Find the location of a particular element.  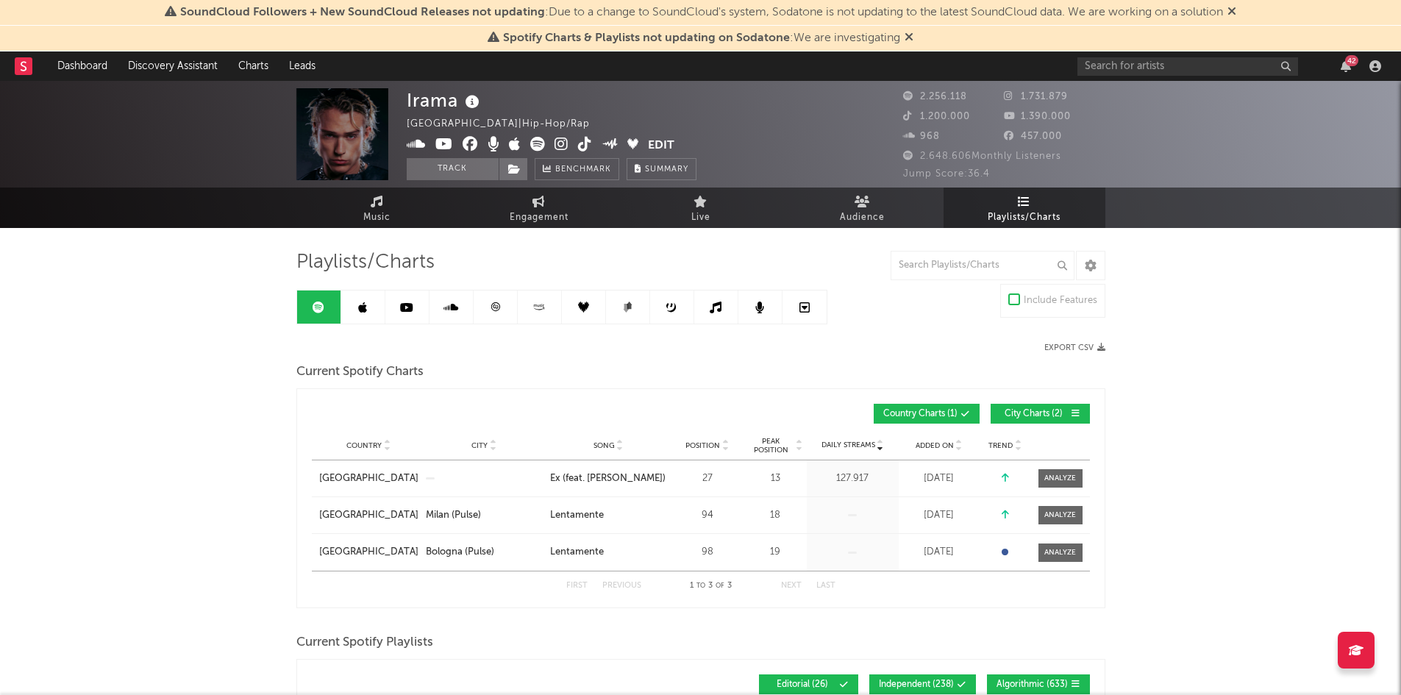

button: Summary is located at coordinates (661, 169).